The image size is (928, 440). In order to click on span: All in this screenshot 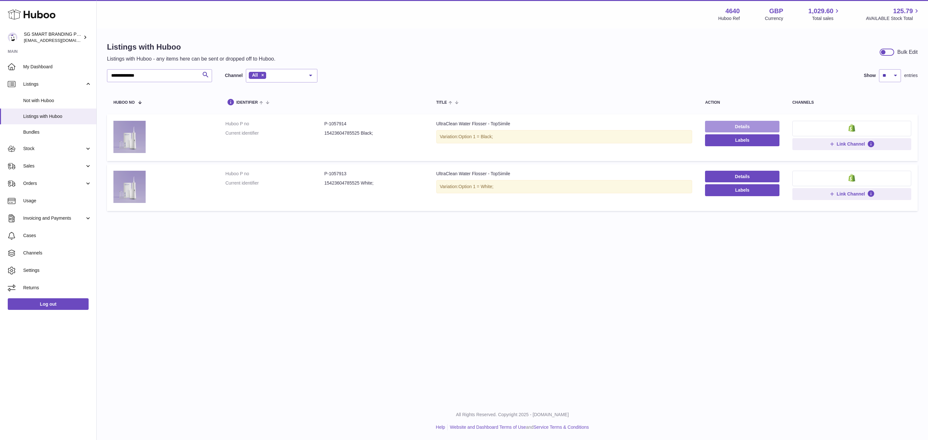, I will do `click(255, 75)`.